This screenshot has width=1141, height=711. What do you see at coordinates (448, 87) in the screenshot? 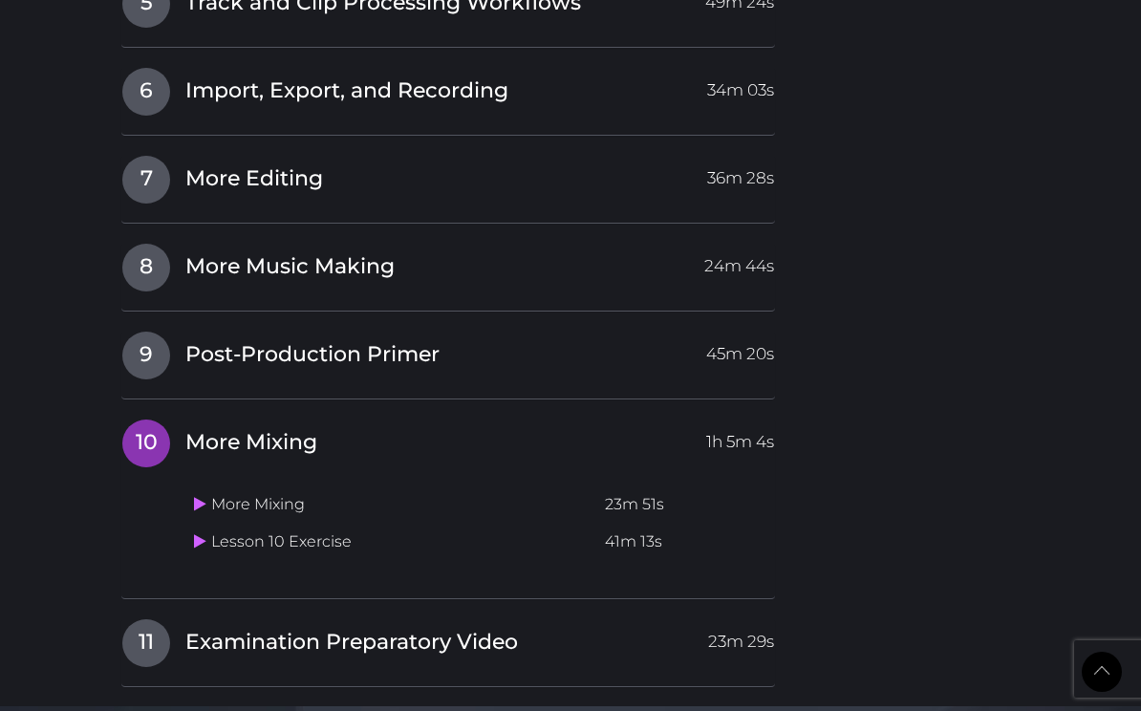
I see `a: 6Import, Export, and Recording34m 03s` at bounding box center [448, 87].